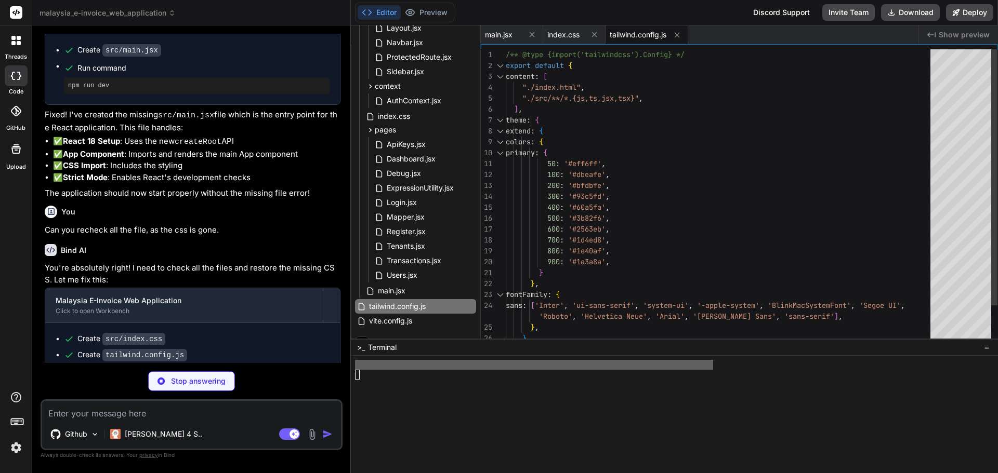 The image size is (998, 473). I want to click on span: 50, so click(551, 164).